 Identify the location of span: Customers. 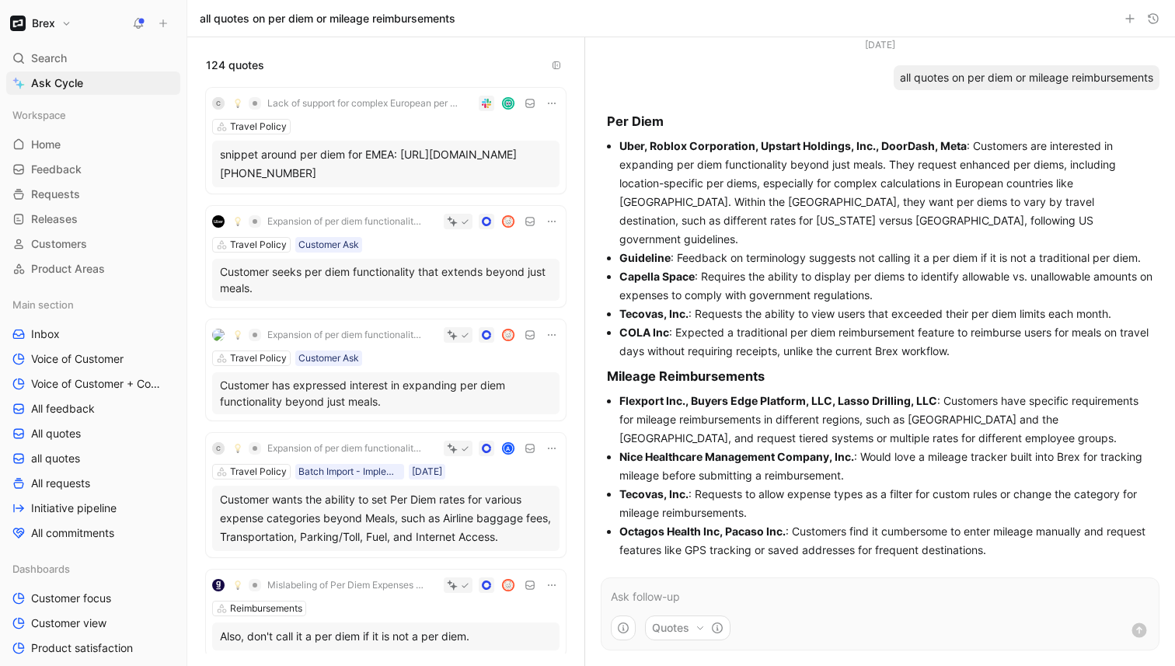
(59, 244).